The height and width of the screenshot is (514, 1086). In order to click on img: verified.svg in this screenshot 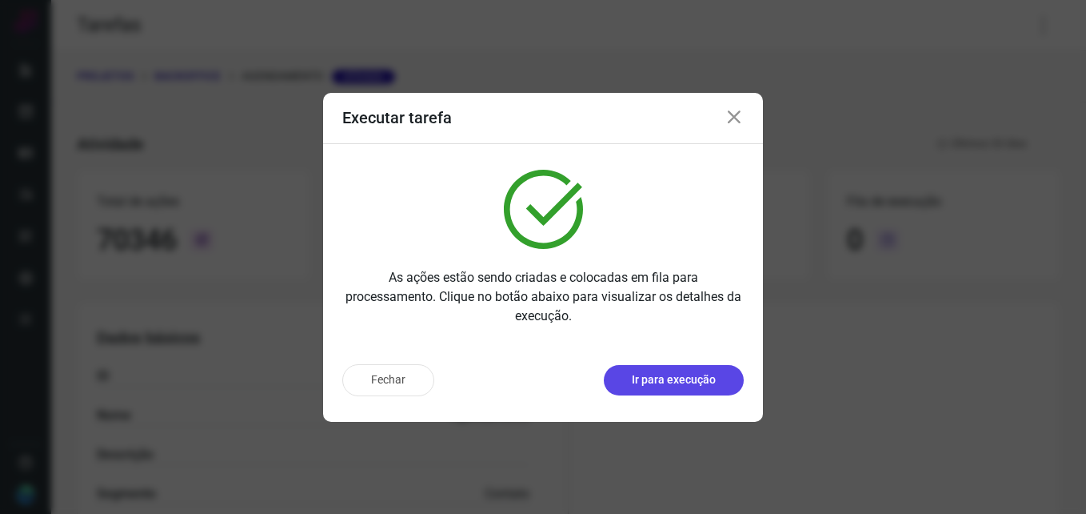, I will do `click(543, 209)`.